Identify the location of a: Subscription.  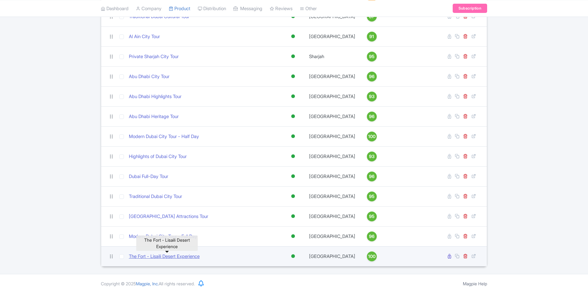
(470, 8).